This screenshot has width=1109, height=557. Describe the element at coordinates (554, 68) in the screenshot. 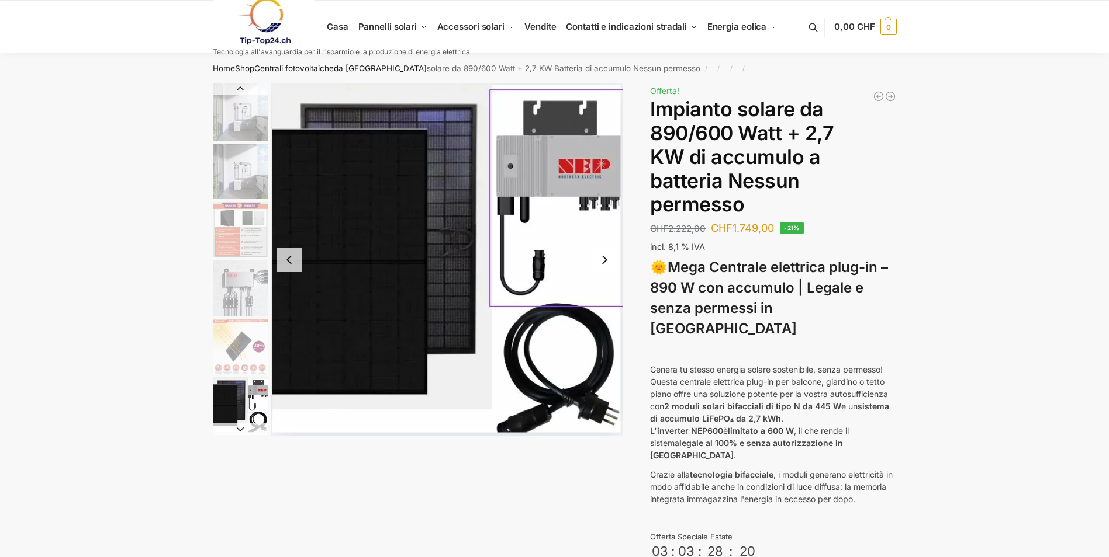

I see `nav: Pangrattato` at that location.